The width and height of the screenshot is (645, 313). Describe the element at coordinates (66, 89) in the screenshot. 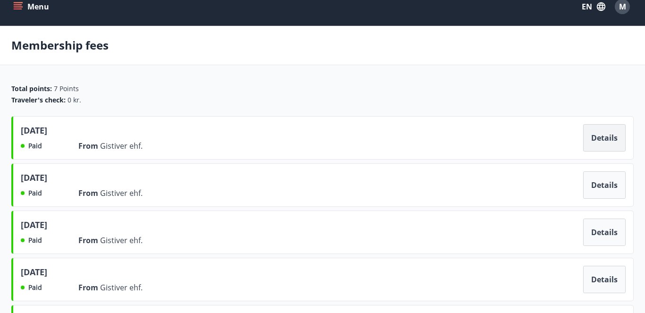

I see `span: 7 Points` at that location.